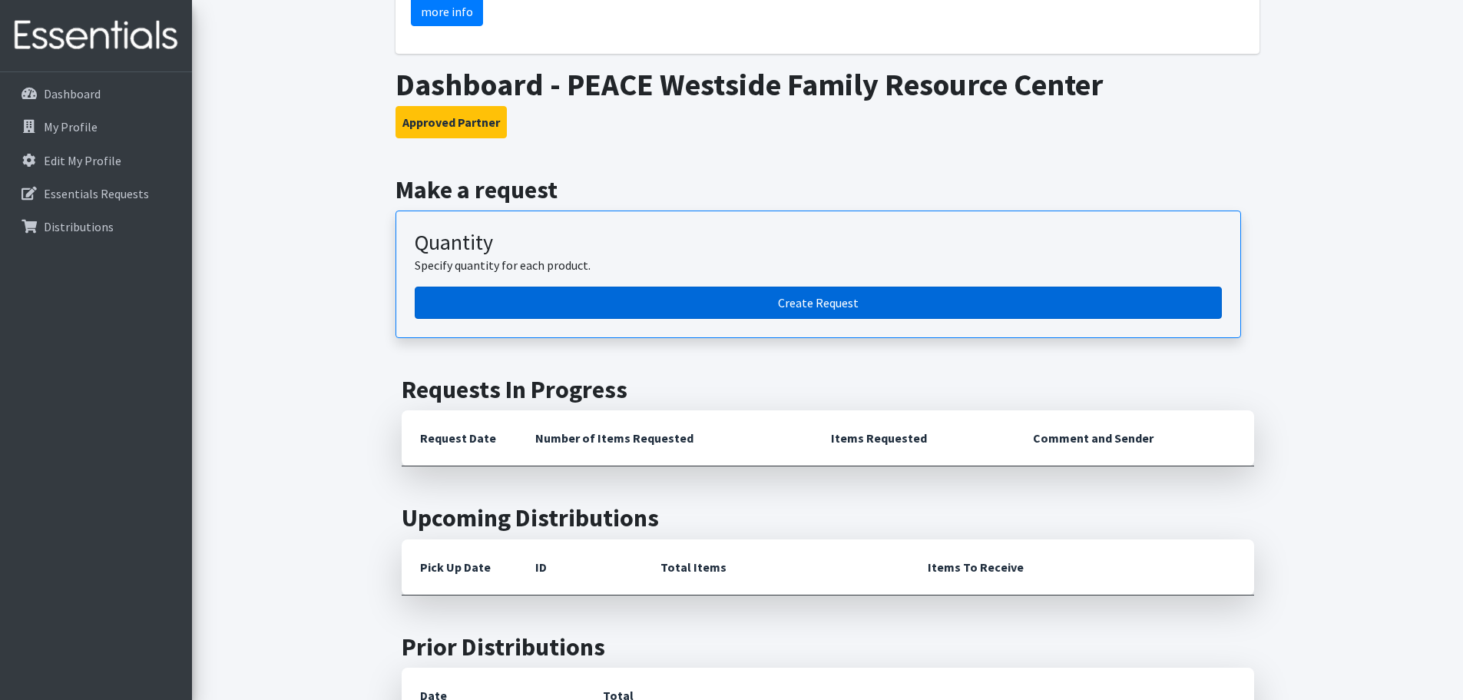 This screenshot has height=700, width=1463. Describe the element at coordinates (96, 127) in the screenshot. I see `a: My Profile` at that location.